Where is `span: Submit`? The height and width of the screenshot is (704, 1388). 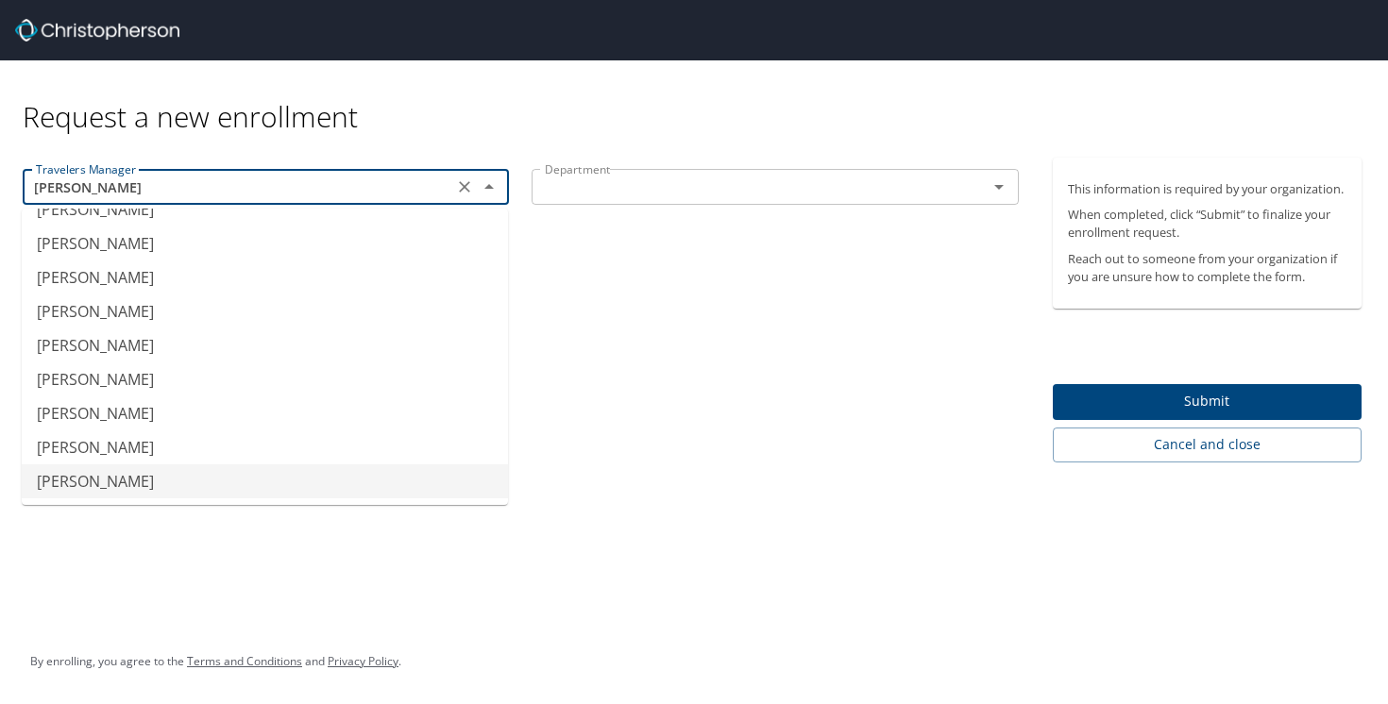
span: Submit is located at coordinates (1208, 401).